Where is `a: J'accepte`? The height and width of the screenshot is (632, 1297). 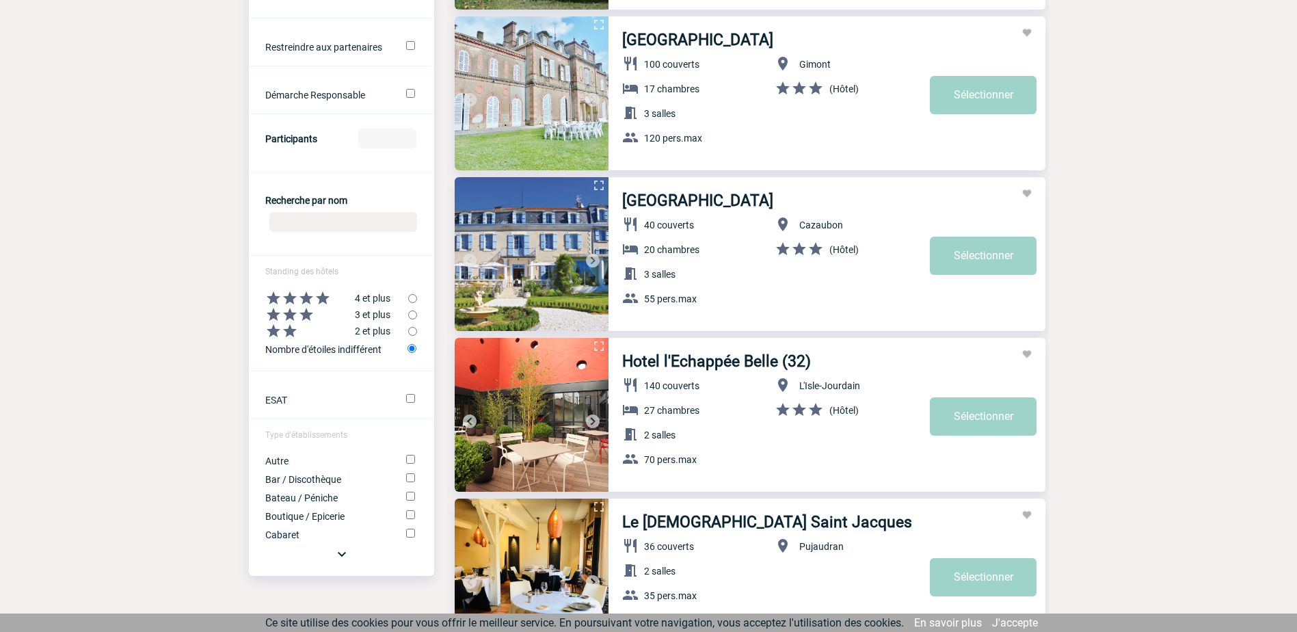
a: J'accepte is located at coordinates (1015, 622).